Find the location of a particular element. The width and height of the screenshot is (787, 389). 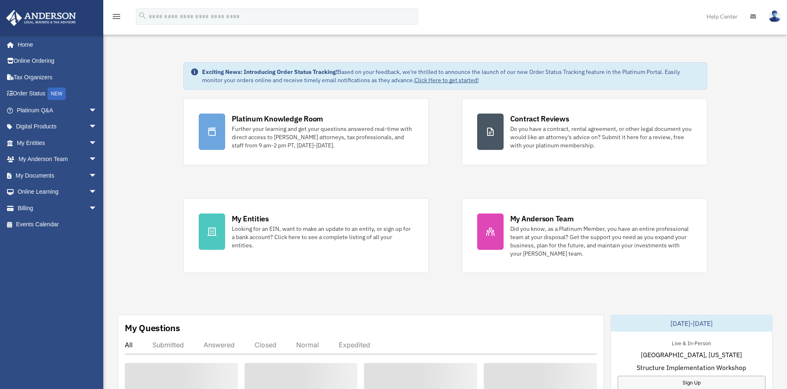

div: My Questions is located at coordinates (153, 328).